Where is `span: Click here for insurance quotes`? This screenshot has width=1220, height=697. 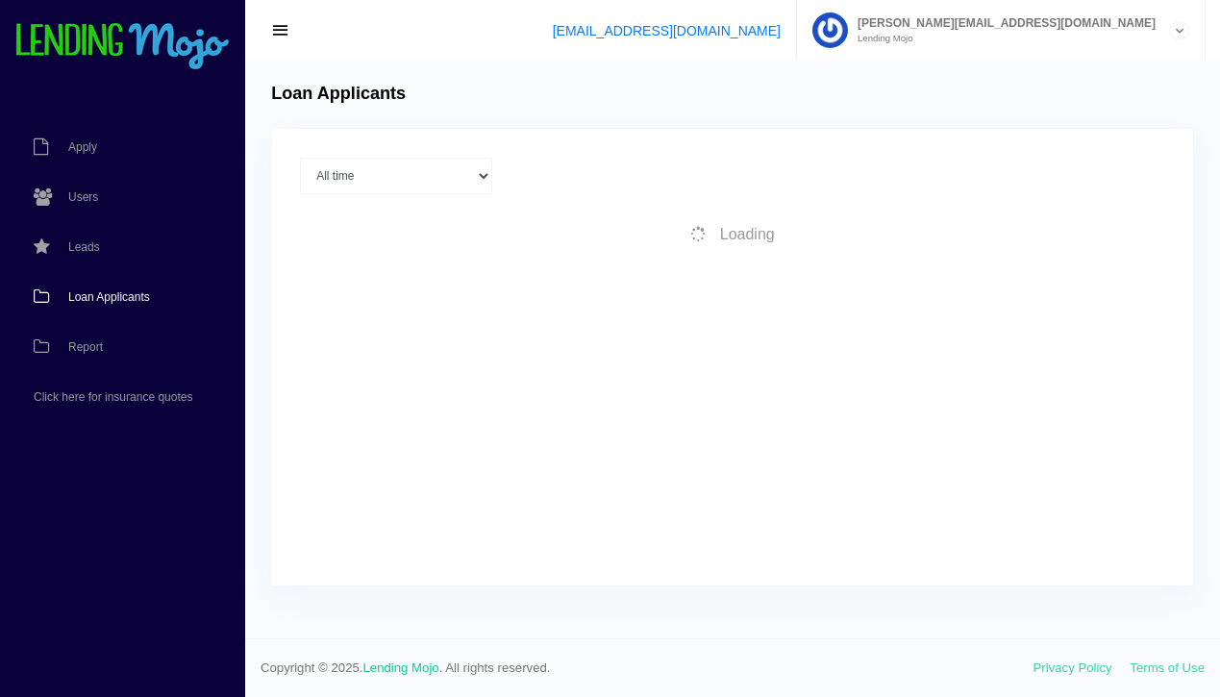 span: Click here for insurance quotes is located at coordinates (112, 397).